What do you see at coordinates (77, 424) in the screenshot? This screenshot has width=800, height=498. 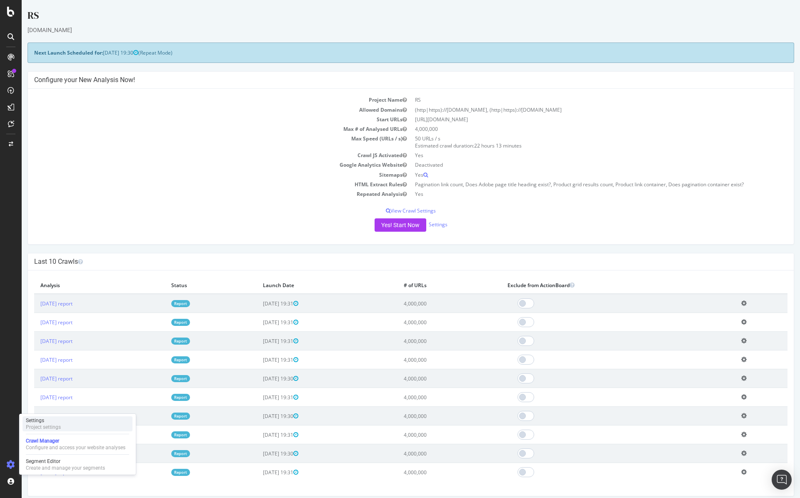 I see `a: SettingsProject settings` at bounding box center [77, 424].